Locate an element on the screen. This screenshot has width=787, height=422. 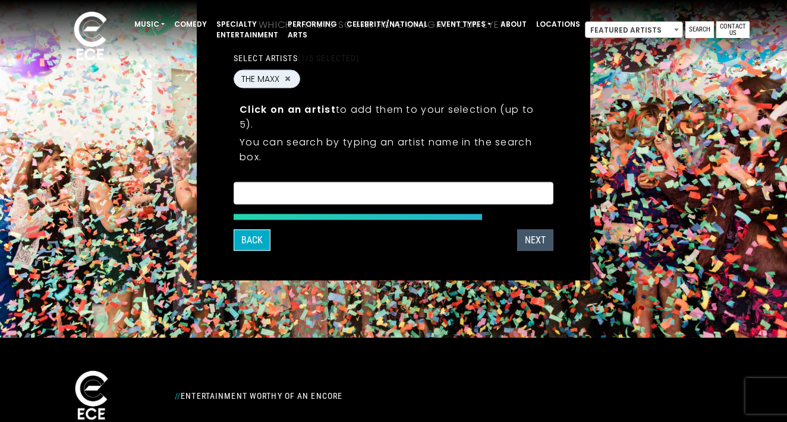
span: THE MAXX is located at coordinates (260, 78).